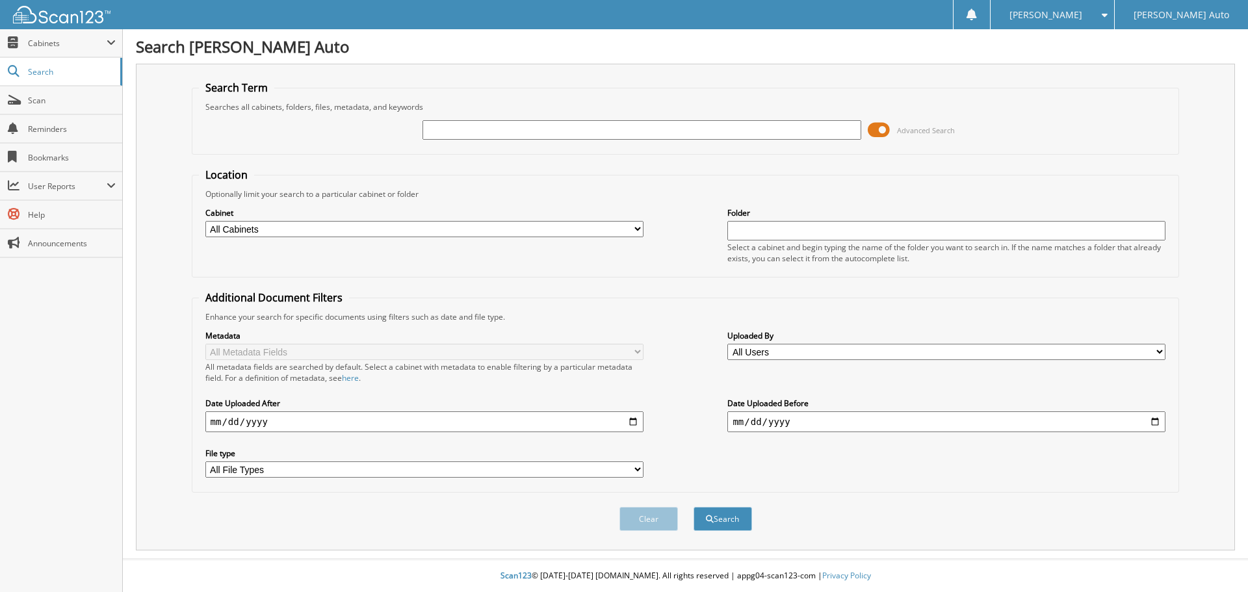 Image resolution: width=1248 pixels, height=592 pixels. Describe the element at coordinates (274, 298) in the screenshot. I see `legend: Additional Document Filters` at that location.